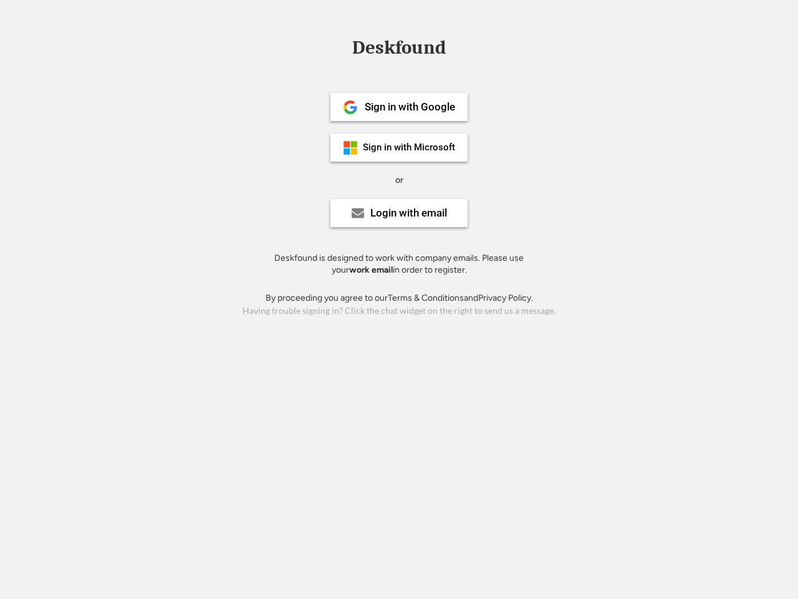 The height and width of the screenshot is (599, 798). What do you see at coordinates (408, 213) in the screenshot?
I see `div: Login with email` at bounding box center [408, 213].